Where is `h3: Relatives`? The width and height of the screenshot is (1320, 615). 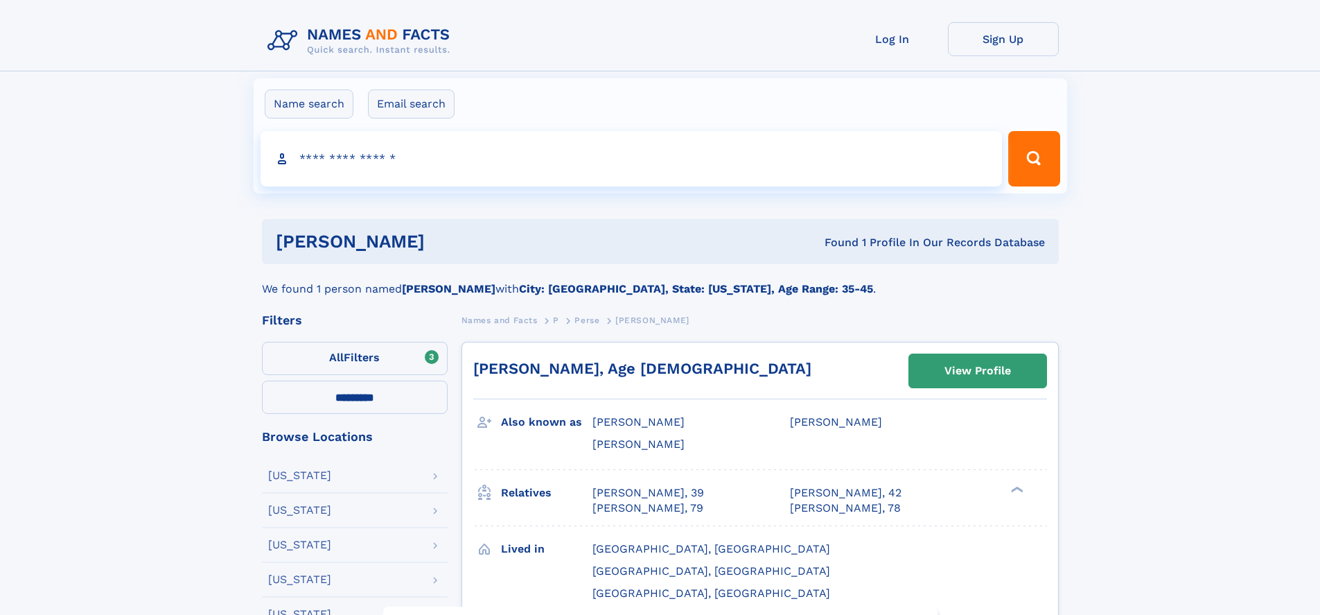 h3: Relatives is located at coordinates (547, 493).